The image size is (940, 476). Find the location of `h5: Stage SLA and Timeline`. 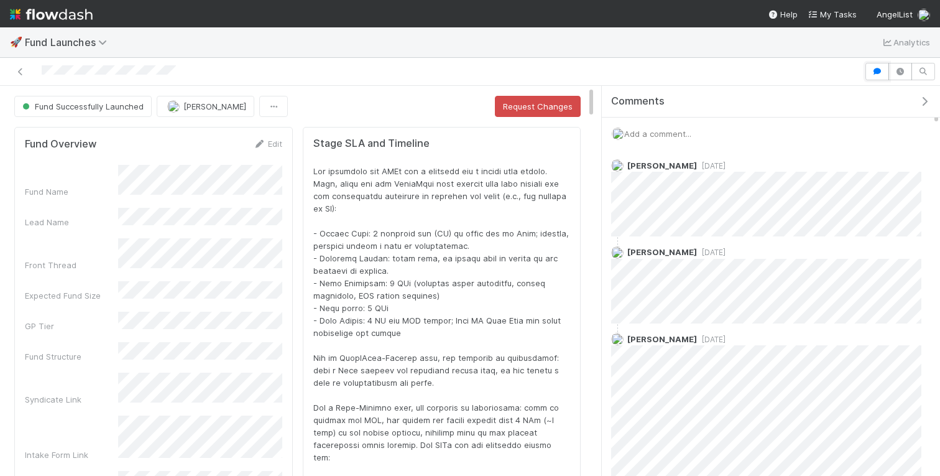

h5: Stage SLA and Timeline is located at coordinates (441, 144).